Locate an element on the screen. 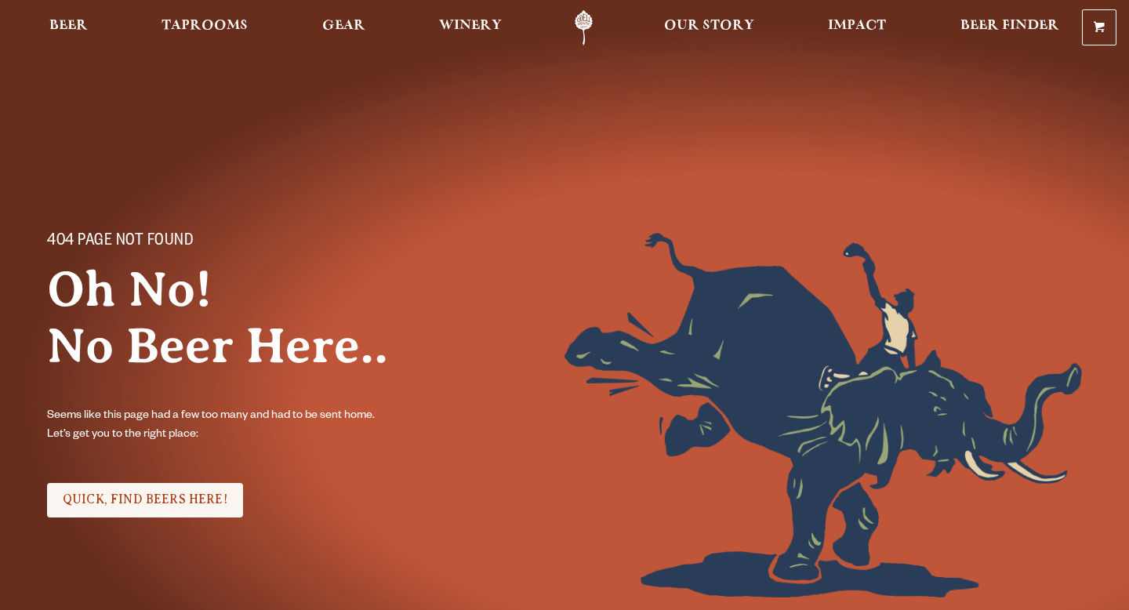  p: Seems like this page had a few too many and had to be sent home. Let’s get you to the right place: is located at coordinates (220, 426).